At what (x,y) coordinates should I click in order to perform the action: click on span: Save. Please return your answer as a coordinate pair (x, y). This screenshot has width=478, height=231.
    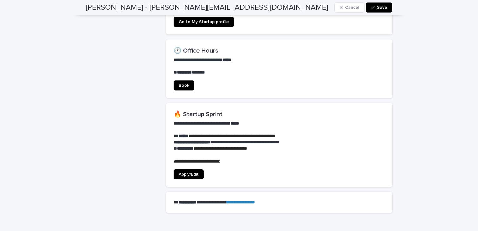
    Looking at the image, I should click on (382, 8).